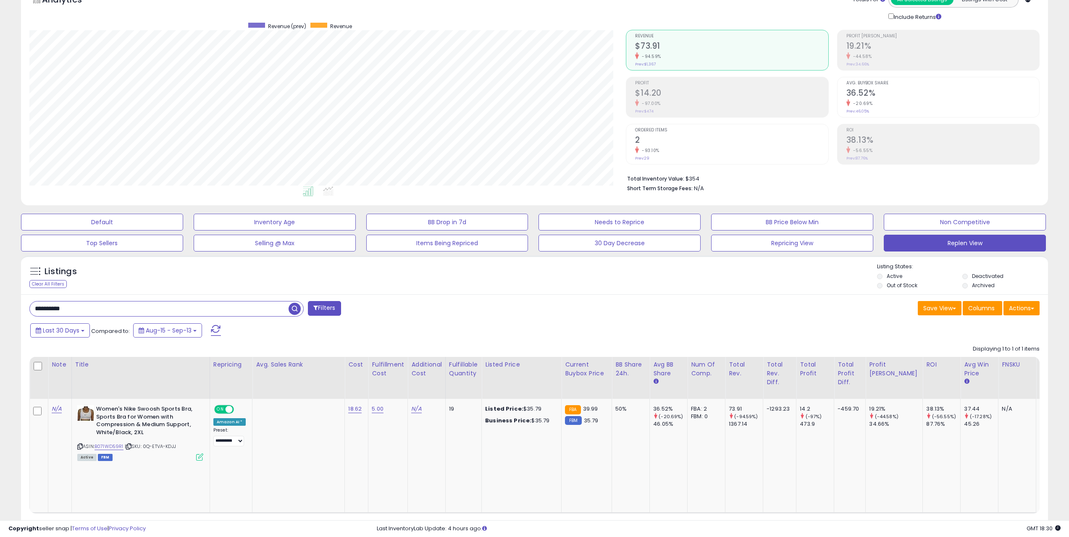 This screenshot has width=1069, height=537. What do you see at coordinates (140, 433) in the screenshot?
I see `div: ASIN:` at bounding box center [140, 433].